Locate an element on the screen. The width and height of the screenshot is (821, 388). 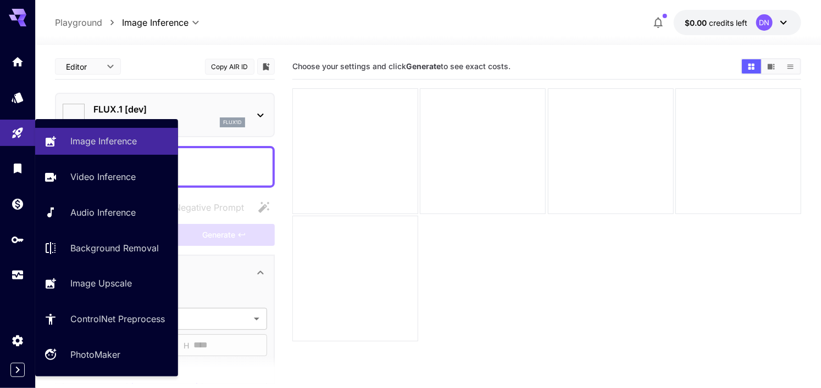
p: Image Inference is located at coordinates (103, 141).